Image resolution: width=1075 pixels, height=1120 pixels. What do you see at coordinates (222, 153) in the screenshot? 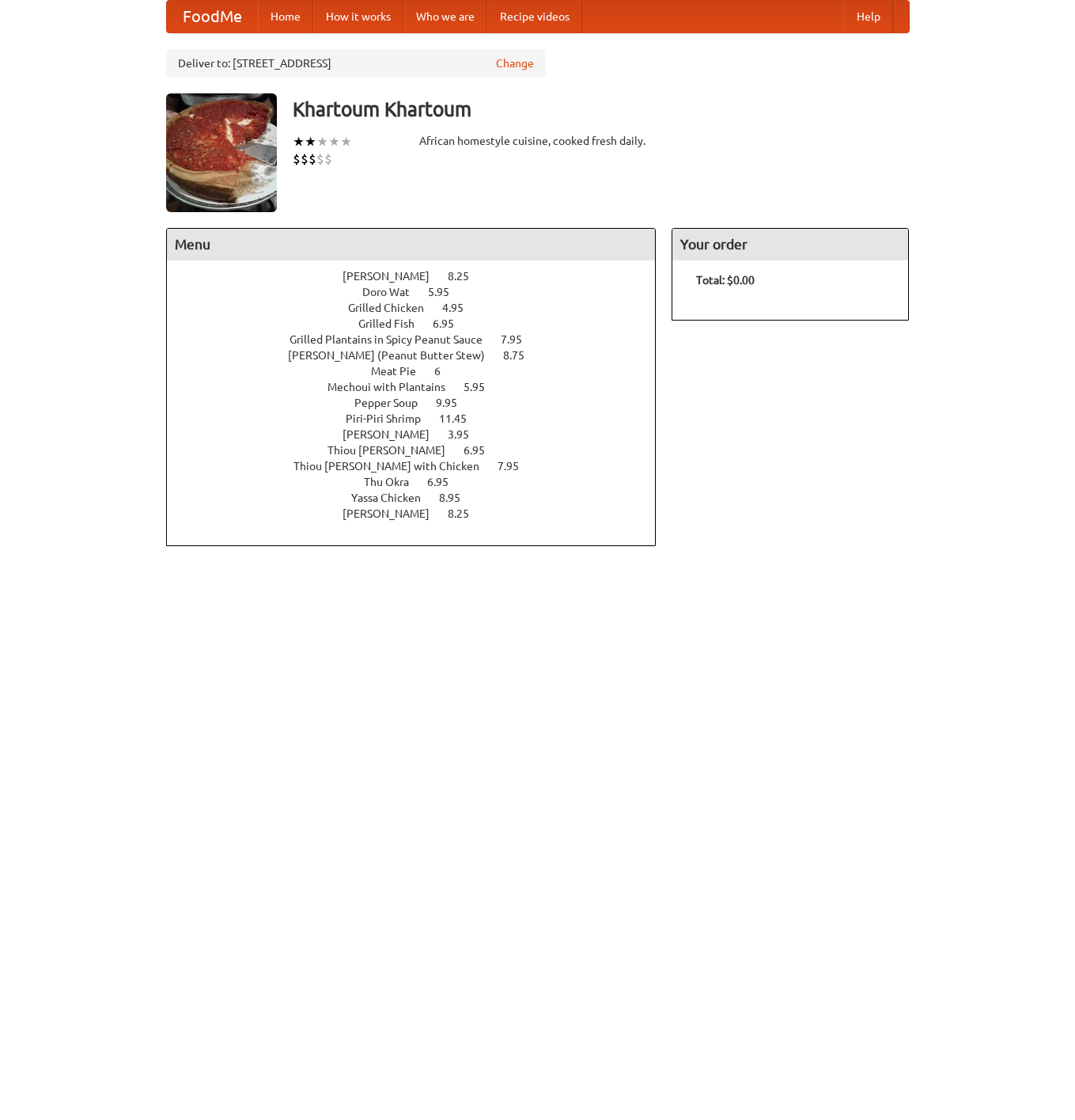
I see `img: angular.jpg` at bounding box center [222, 153].